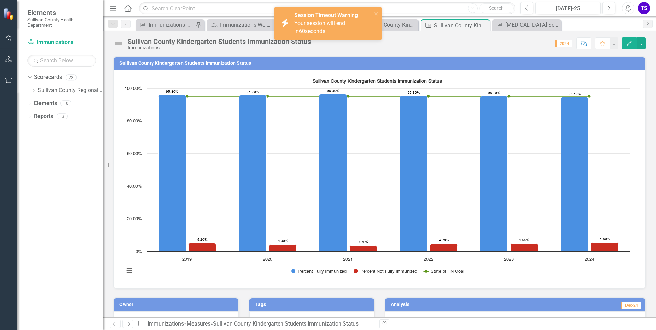 The image size is (656, 330). What do you see at coordinates (564, 44) in the screenshot?
I see `span: 2024` at bounding box center [564, 44].